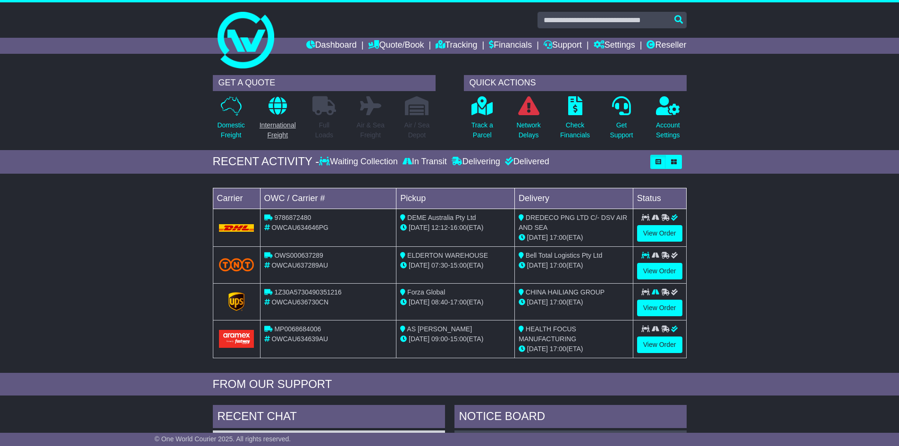  What do you see at coordinates (439, 339) in the screenshot?
I see `span: 09:00` at bounding box center [439, 339].